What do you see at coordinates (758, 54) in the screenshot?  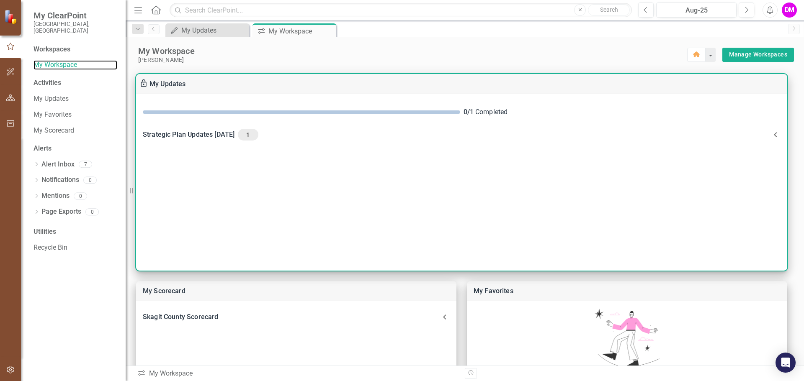 I see `a: Manage Workspaces` at bounding box center [758, 54].